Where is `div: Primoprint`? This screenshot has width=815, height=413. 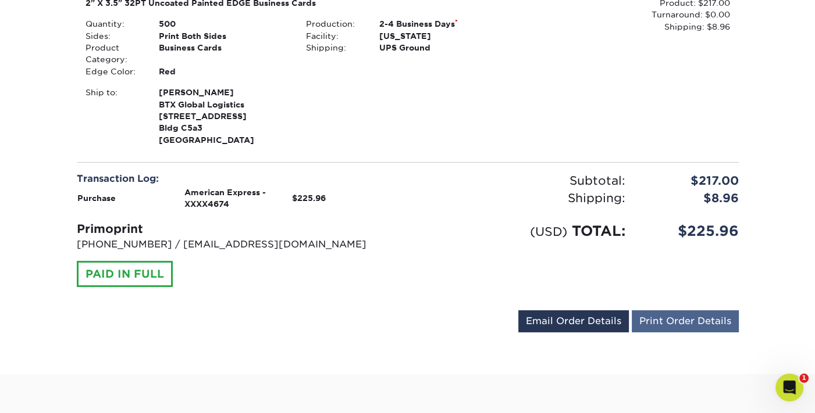 div: Primoprint is located at coordinates (238, 229).